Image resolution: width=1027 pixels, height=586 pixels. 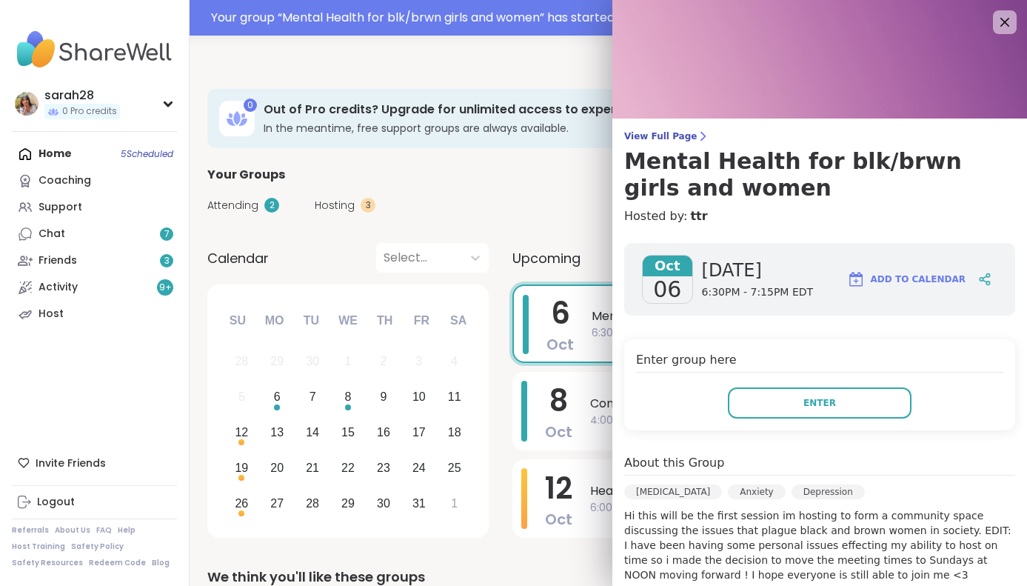 What do you see at coordinates (167, 261) in the screenshot?
I see `span: 3` at bounding box center [167, 261].